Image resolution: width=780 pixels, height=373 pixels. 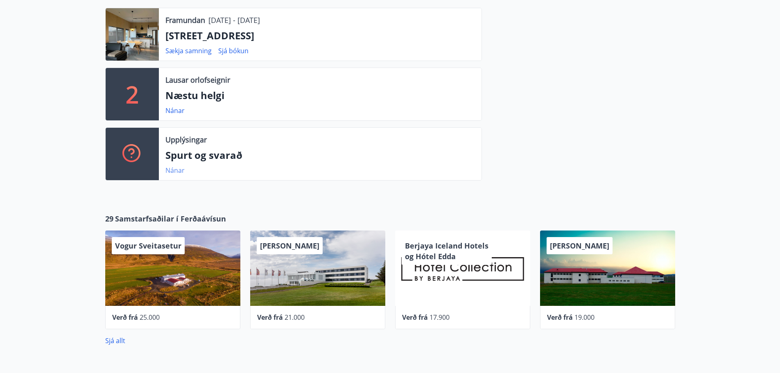 What do you see at coordinates (320, 95) in the screenshot?
I see `p: Næstu helgi` at bounding box center [320, 95].